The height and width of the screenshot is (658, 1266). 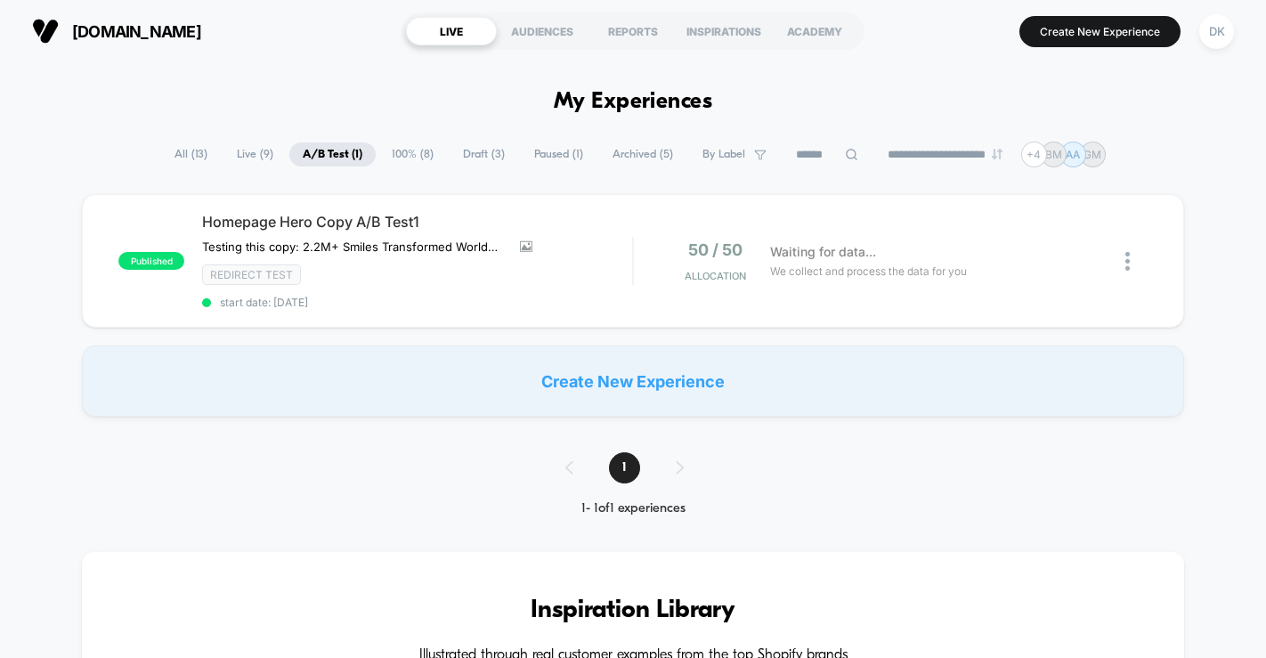 What do you see at coordinates (151, 261) in the screenshot?
I see `span: published` at bounding box center [151, 261].